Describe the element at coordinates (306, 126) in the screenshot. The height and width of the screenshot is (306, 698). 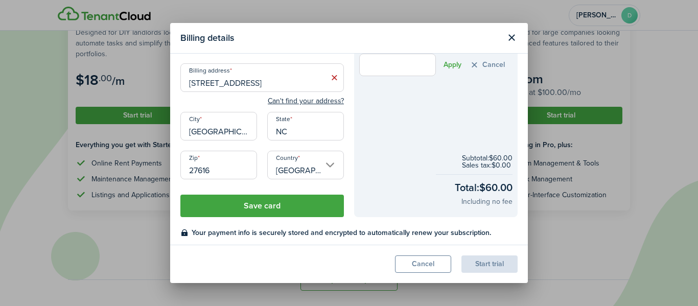
I see `input: State` at that location.